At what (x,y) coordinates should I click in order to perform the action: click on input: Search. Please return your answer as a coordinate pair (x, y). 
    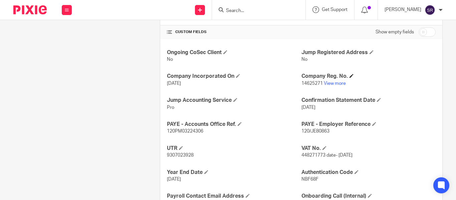
    Looking at the image, I should click on (256, 11).